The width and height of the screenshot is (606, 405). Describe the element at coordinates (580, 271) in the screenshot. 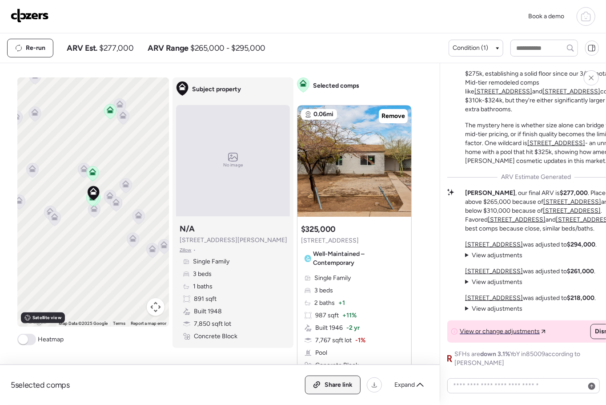

I see `strong: $261,000` at that location.